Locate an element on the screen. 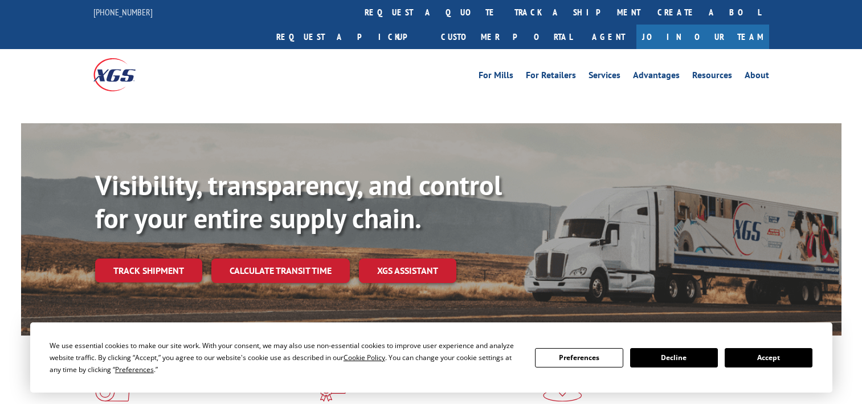  a: About is located at coordinates (757, 77).